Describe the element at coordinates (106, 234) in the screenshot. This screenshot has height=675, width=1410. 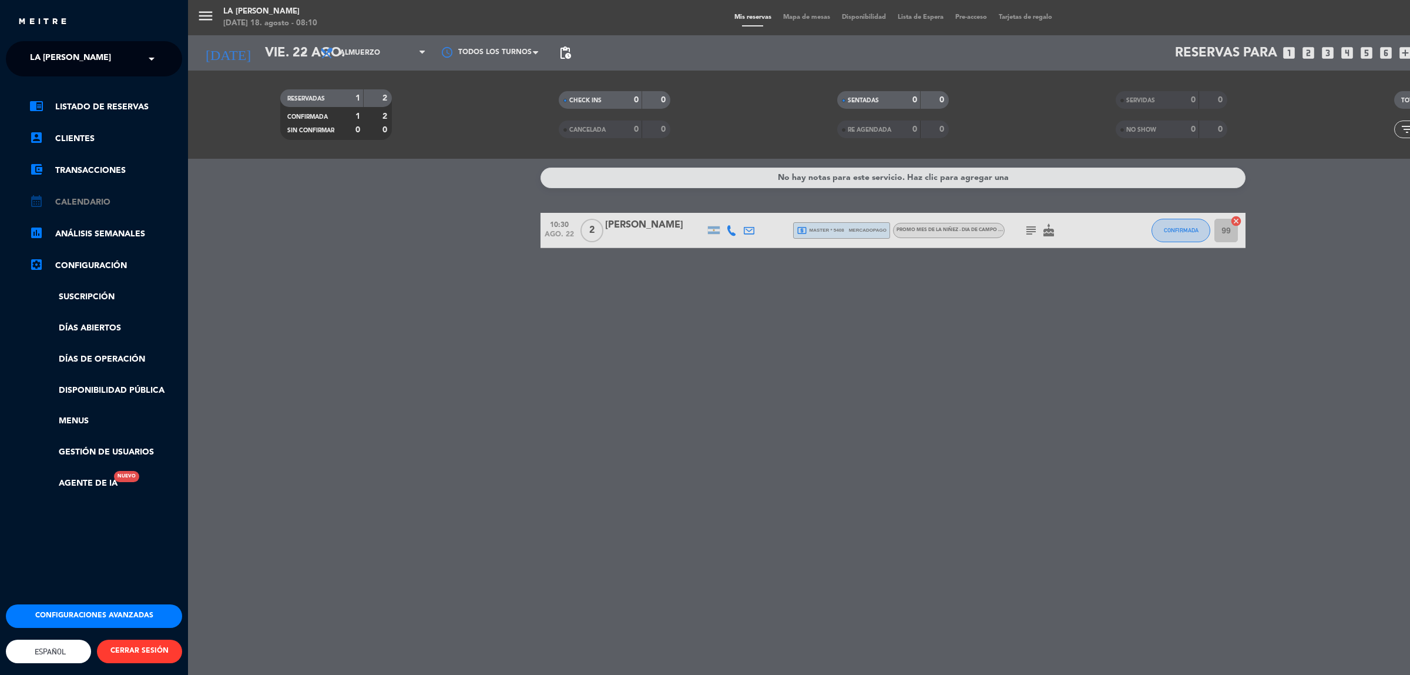
I see `a: assessmentANÁLISIS SEMANALES` at that location.